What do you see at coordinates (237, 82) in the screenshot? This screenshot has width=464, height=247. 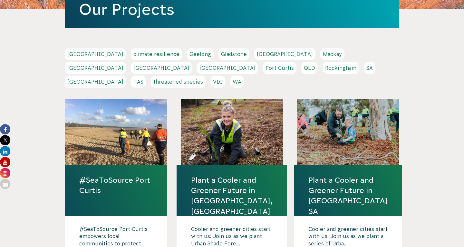 I see `a: WA` at bounding box center [237, 82].